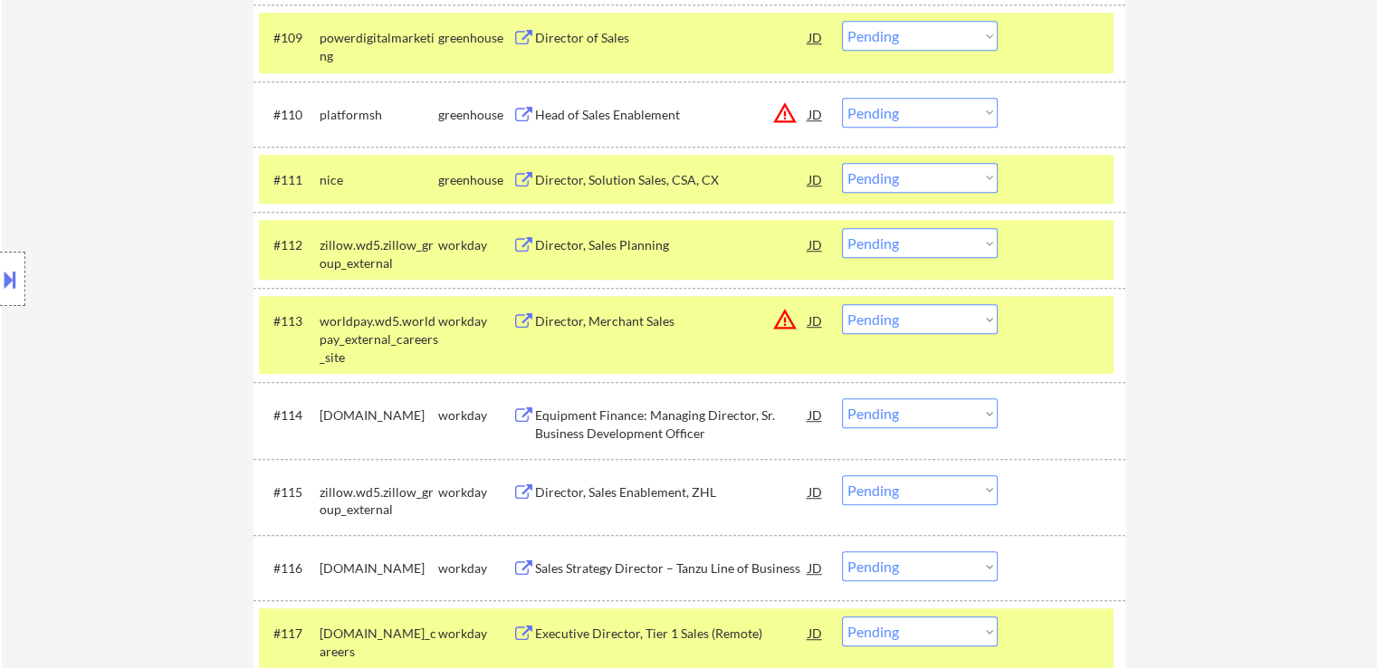  Describe the element at coordinates (672, 569) in the screenshot. I see `div: Sales Strategy Director – Tanzu Line of Business` at that location.